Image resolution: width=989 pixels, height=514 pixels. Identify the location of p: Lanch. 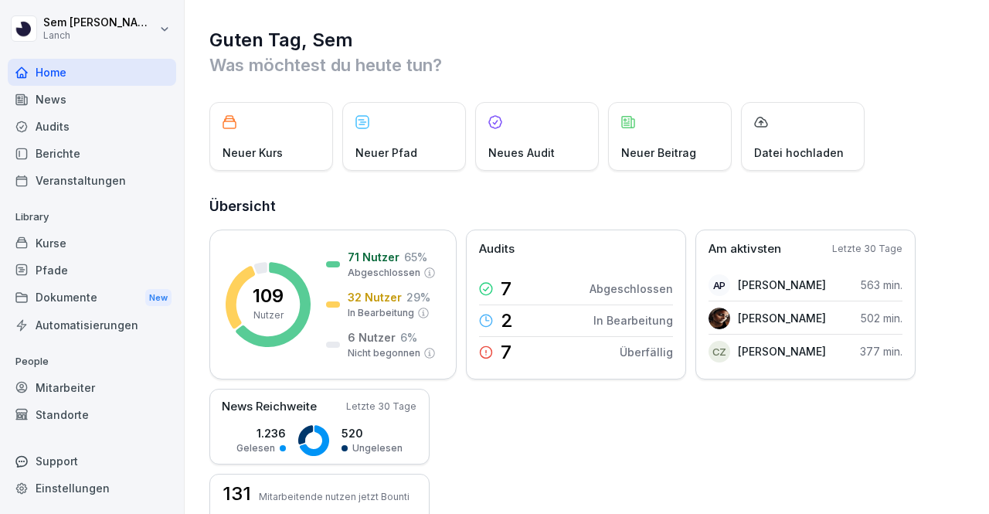
(100, 36).